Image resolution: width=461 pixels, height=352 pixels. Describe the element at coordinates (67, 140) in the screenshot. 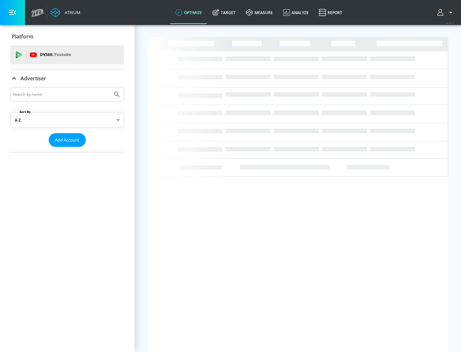

I see `button: Add Account` at that location.